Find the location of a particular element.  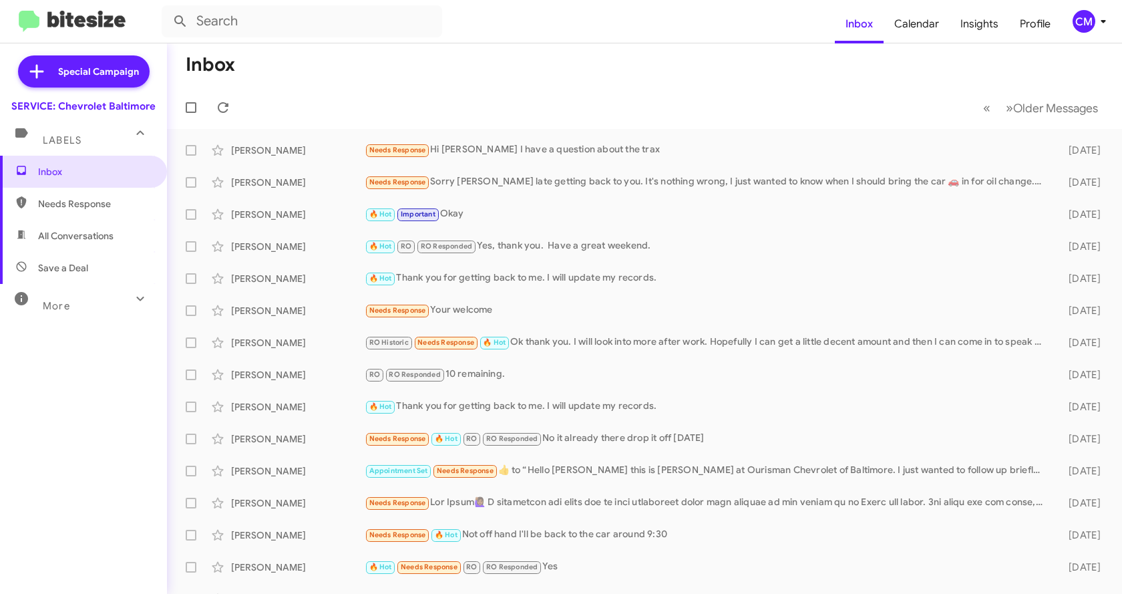

span: All Conversations is located at coordinates (75, 236).